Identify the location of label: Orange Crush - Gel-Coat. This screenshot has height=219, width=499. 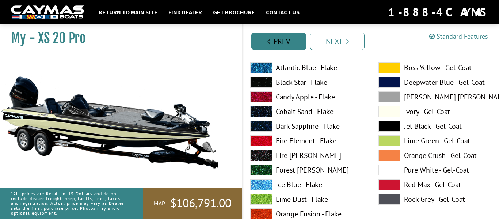
(435, 155).